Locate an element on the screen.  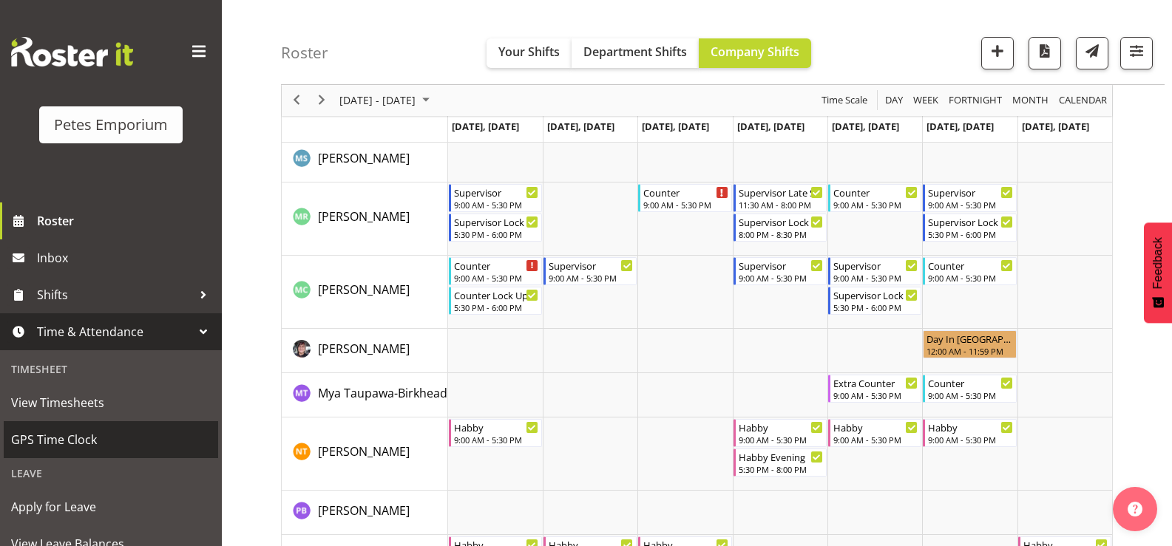
span: calendar is located at coordinates (1082, 101).